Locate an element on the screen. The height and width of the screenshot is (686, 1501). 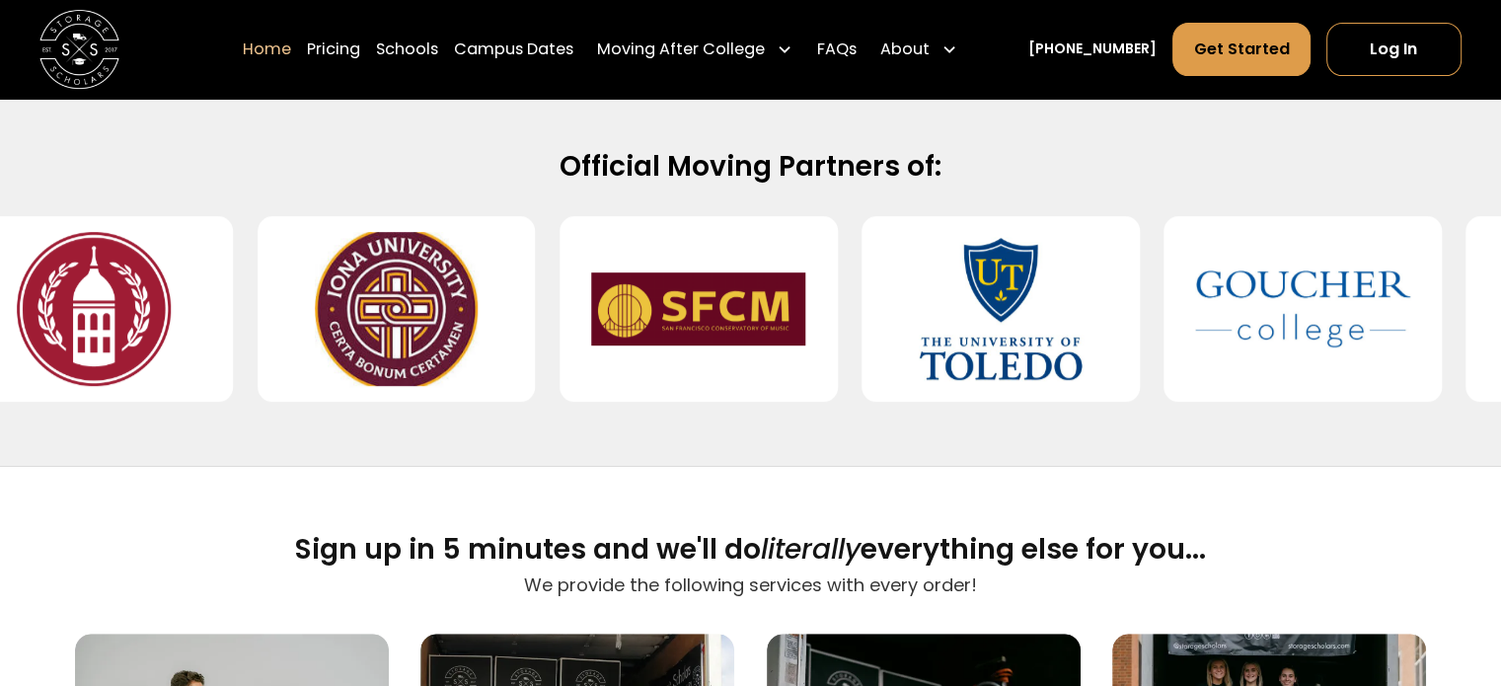
img: Storage Scholars main logo is located at coordinates (79, 49).